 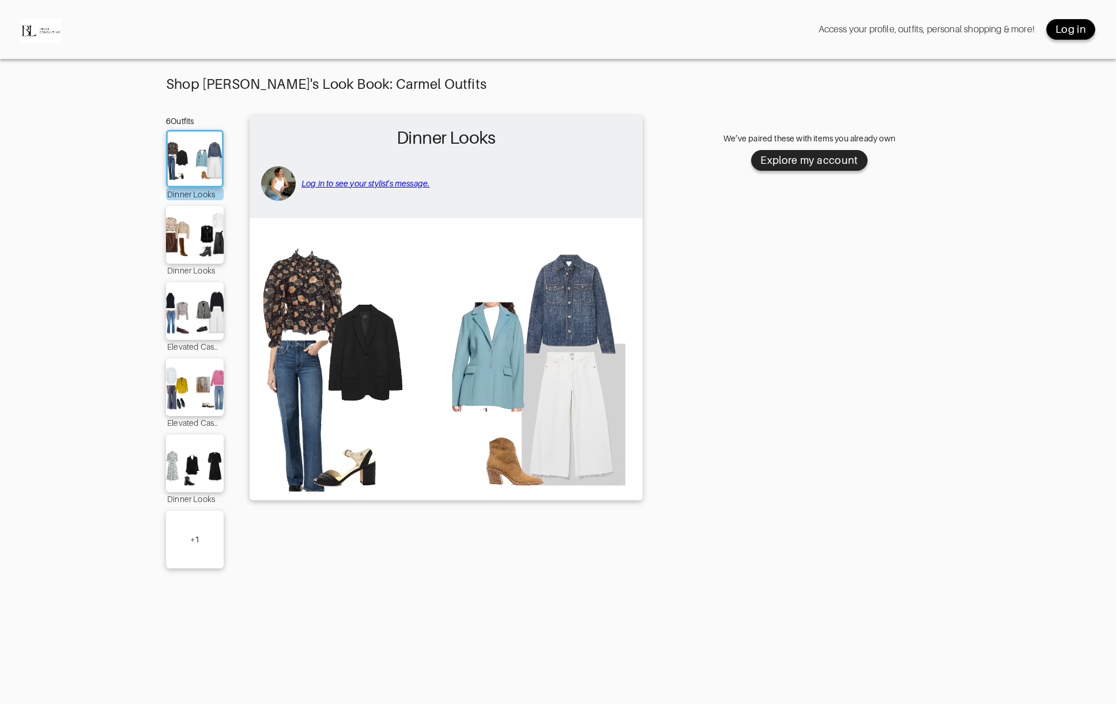 What do you see at coordinates (927, 29) in the screenshot?
I see `div: Access your profile, outfits, personal shopping & more!` at bounding box center [927, 29].